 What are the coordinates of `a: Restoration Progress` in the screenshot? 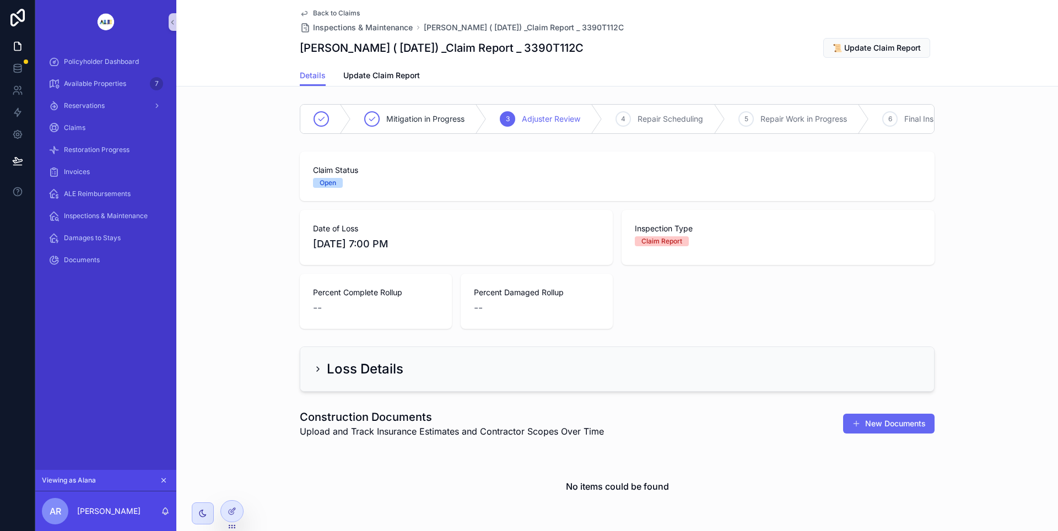 It's located at (106, 150).